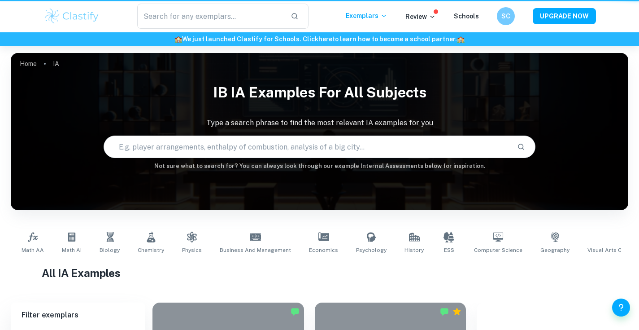 The width and height of the screenshot is (639, 330). What do you see at coordinates (621, 307) in the screenshot?
I see `button: Help and Feedback` at bounding box center [621, 307].